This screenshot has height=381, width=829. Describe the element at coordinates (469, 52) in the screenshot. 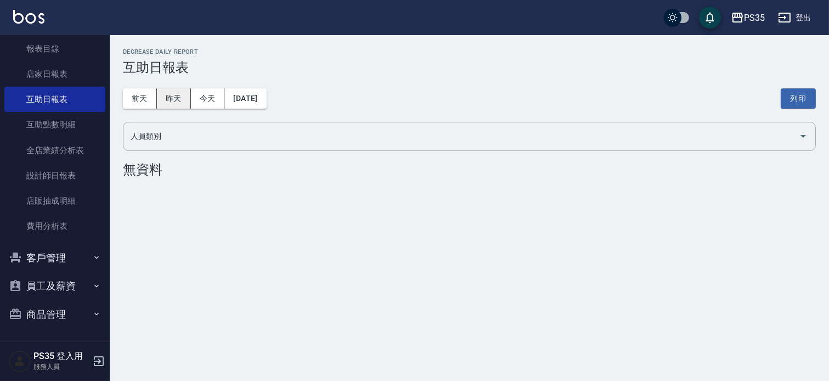

I see `h2: Decrease Daily Report` at that location.